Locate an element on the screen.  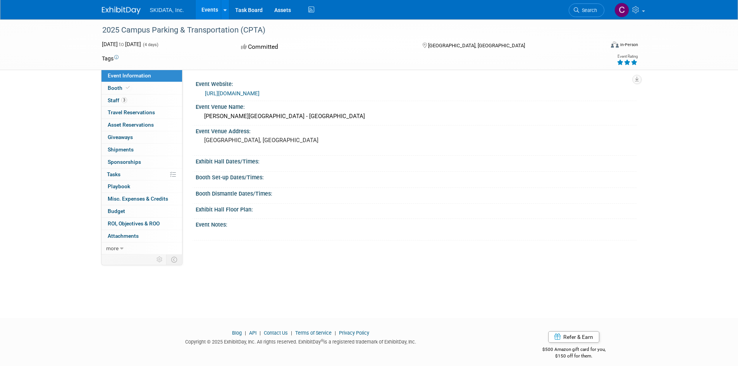
div: Event Format is located at coordinates (598, 46).